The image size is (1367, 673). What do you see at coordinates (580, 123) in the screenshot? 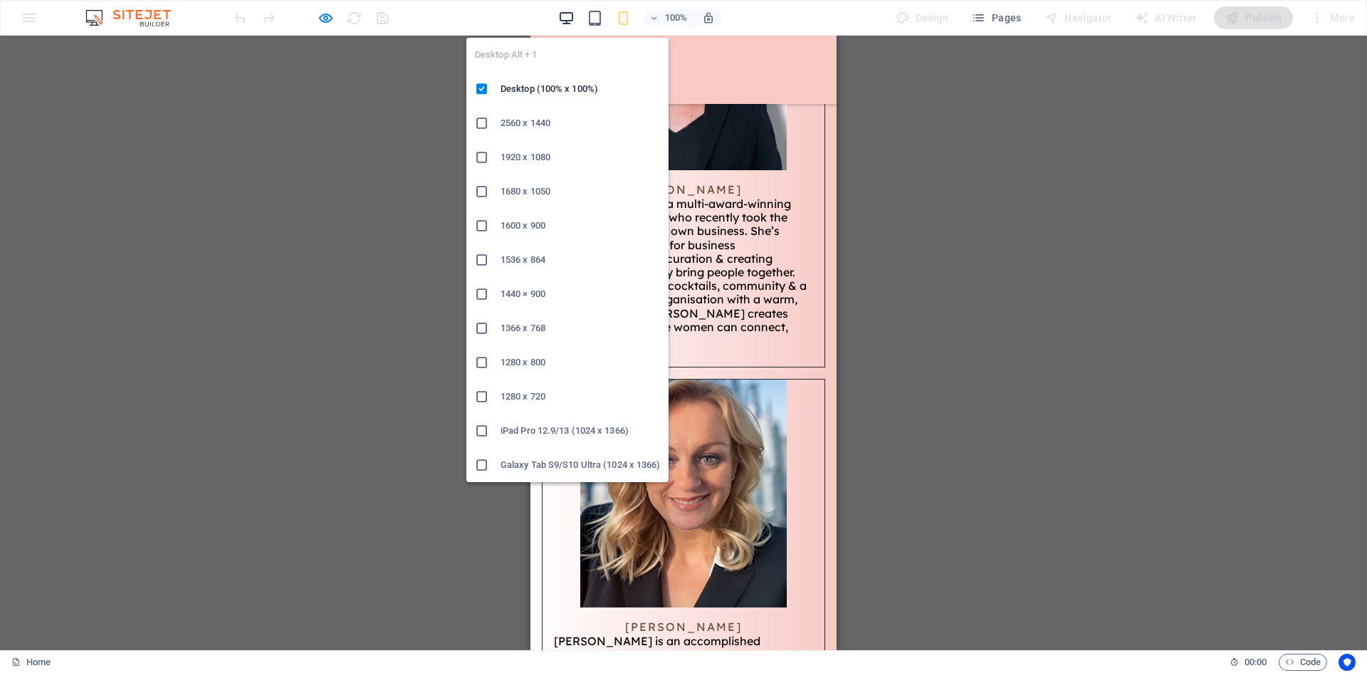
I see `h6: 2560 x 1440` at bounding box center [580, 123].